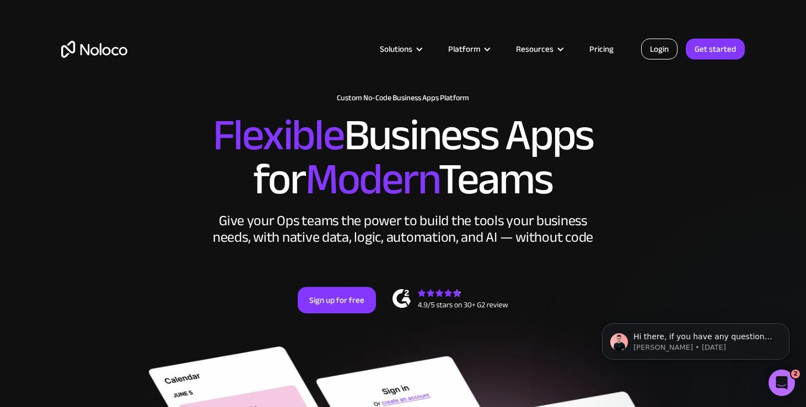  Describe the element at coordinates (403, 229) in the screenshot. I see `div: Give your Ops teams the power to build the tools your business needs, with native data, logic, au...` at that location.